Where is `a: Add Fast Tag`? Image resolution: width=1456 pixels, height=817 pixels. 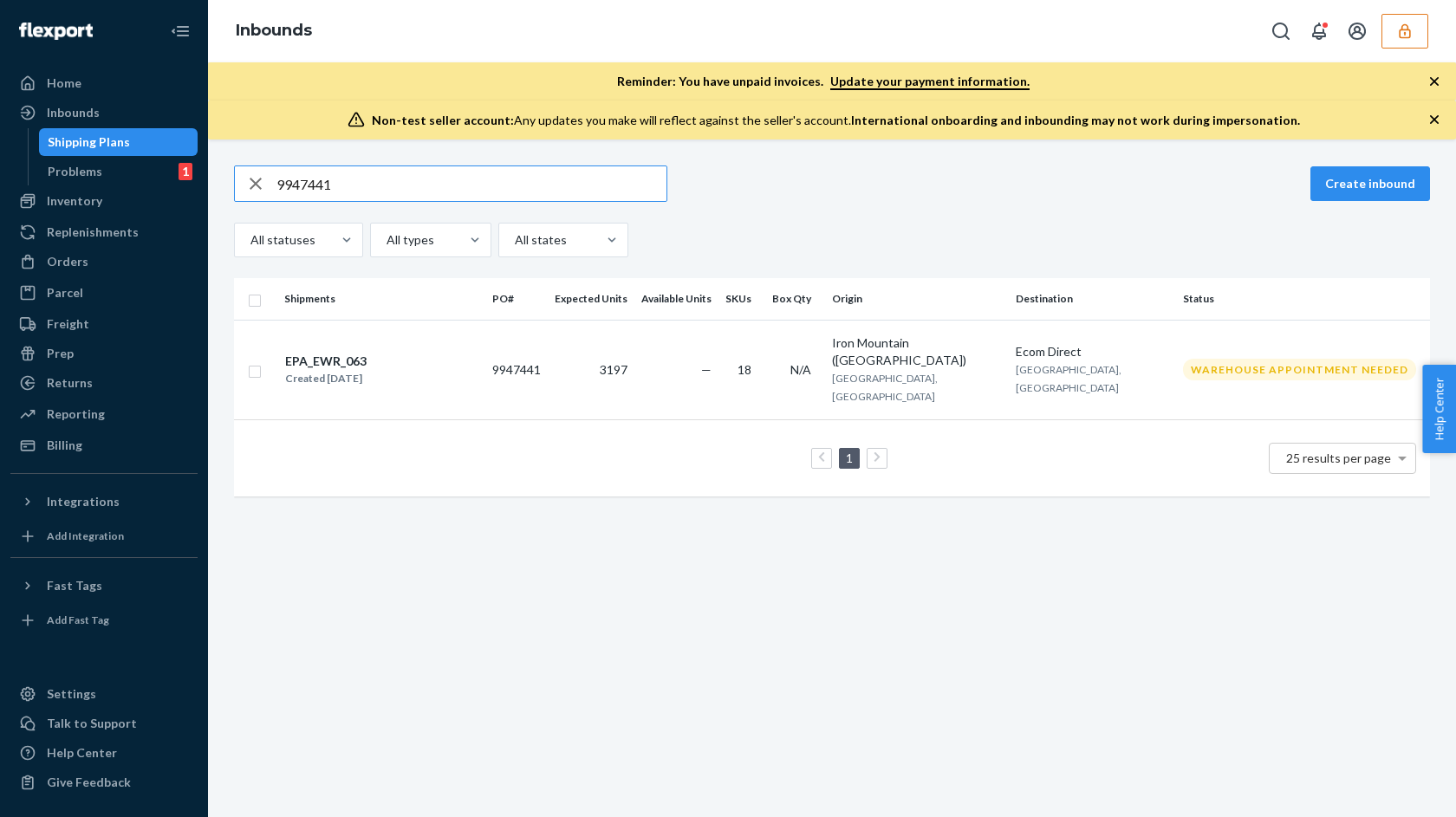 a: Add Fast Tag is located at coordinates (104, 620).